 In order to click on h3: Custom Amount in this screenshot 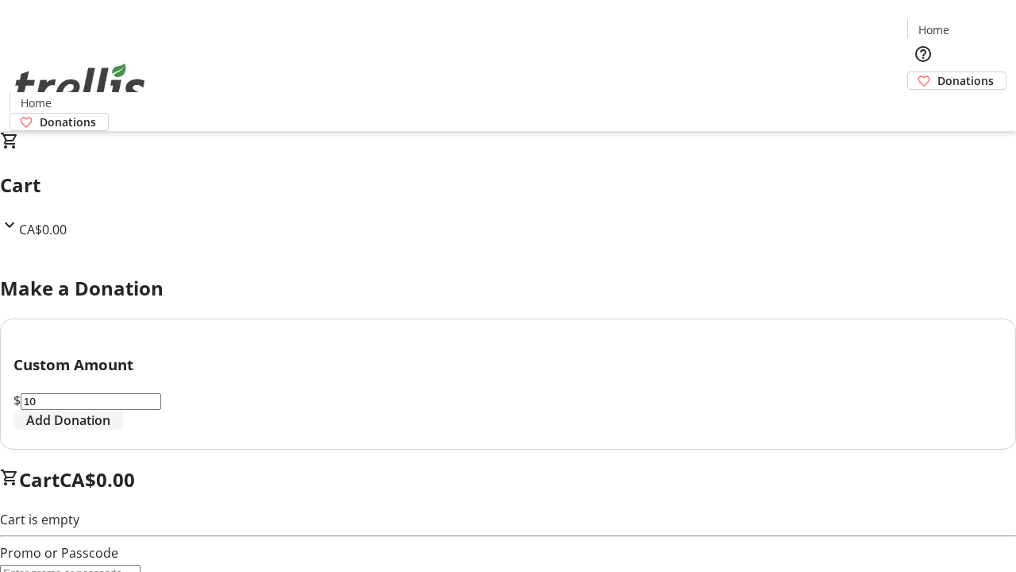, I will do `click(508, 364)`.